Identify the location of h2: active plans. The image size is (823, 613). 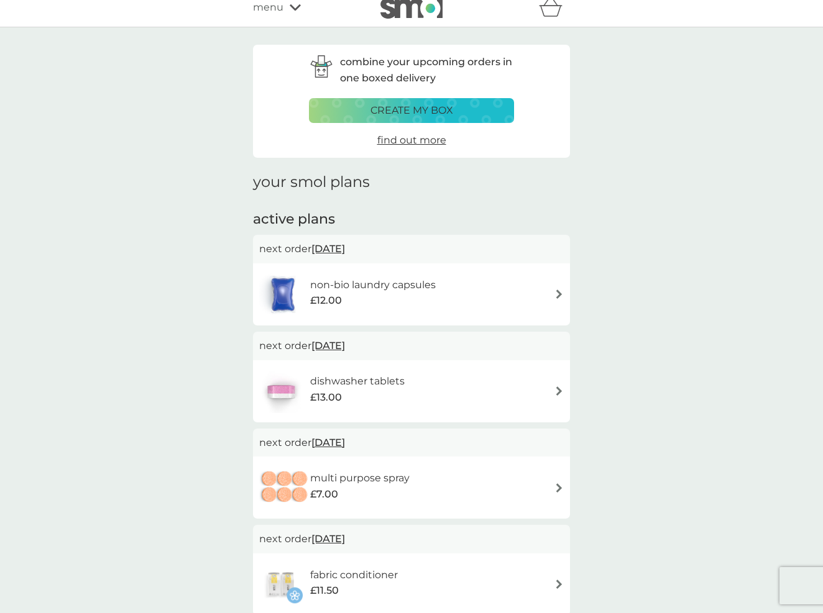
(411, 219).